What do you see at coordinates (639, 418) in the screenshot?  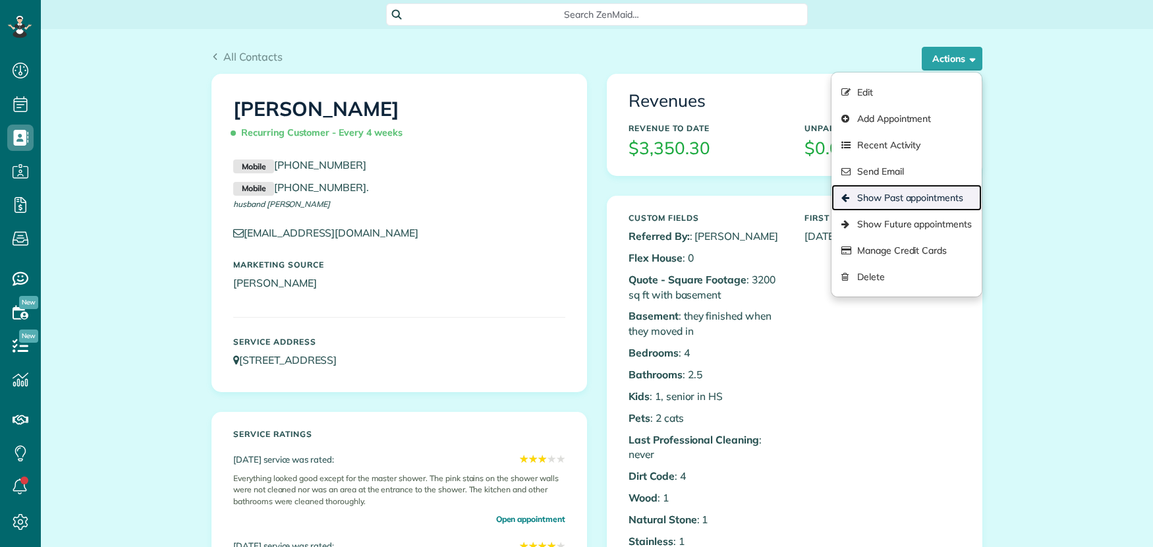 I see `b: Pets` at bounding box center [639, 418].